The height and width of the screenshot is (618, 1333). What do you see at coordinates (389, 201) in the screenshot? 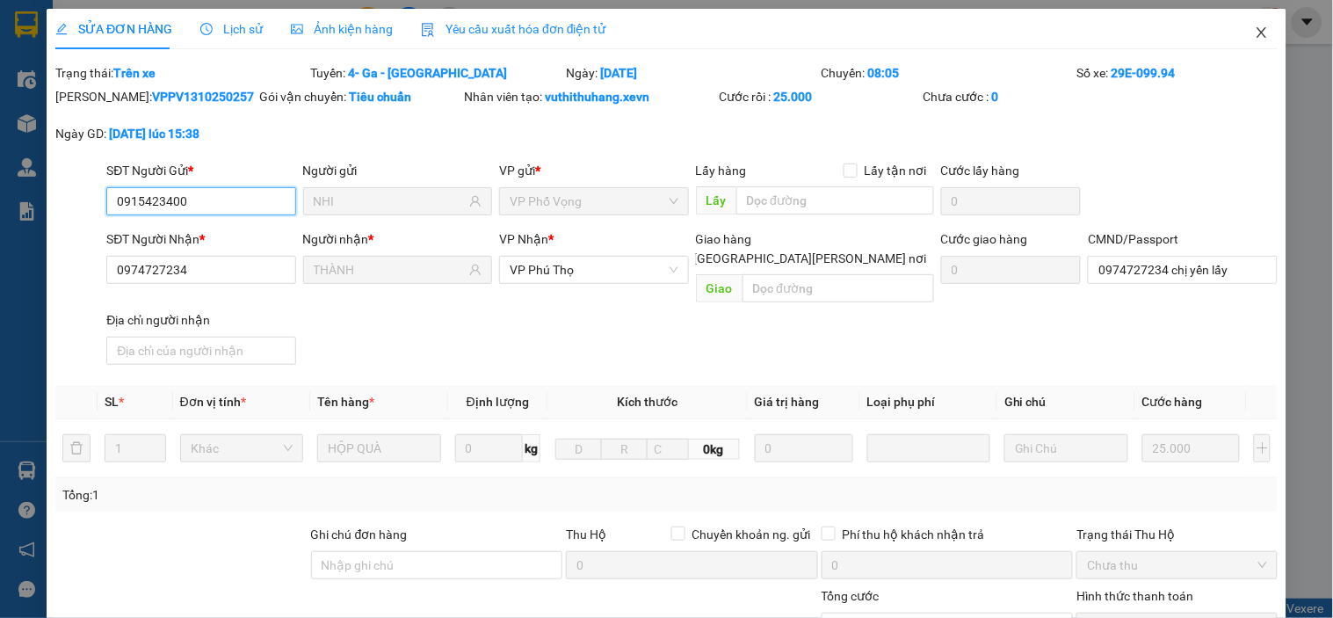
I see `input: Tên người gửi` at bounding box center [389, 201].